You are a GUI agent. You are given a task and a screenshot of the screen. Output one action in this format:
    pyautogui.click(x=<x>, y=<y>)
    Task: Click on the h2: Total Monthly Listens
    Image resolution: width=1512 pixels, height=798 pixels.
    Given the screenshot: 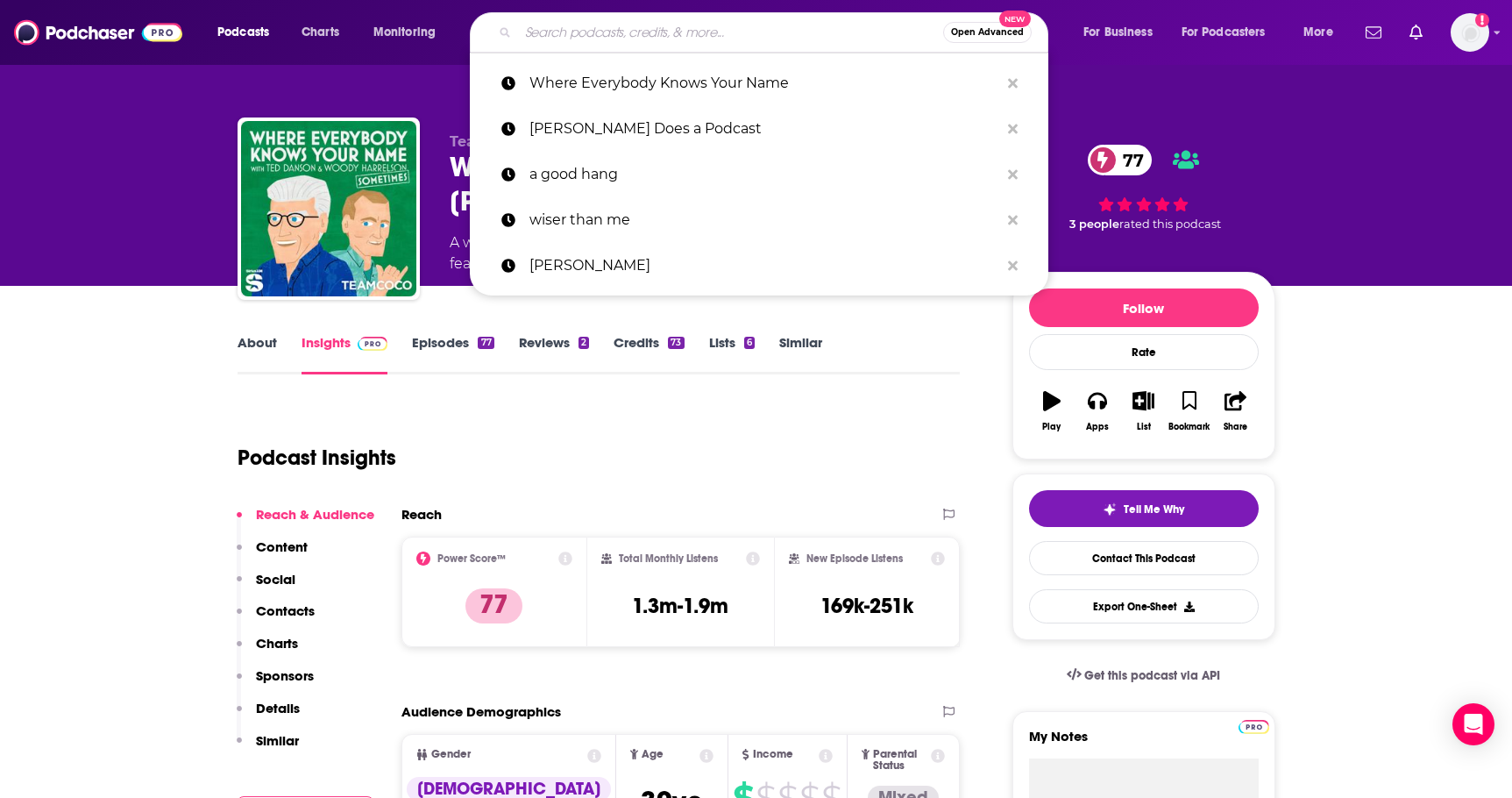 What is the action you would take?
    pyautogui.click(x=668, y=559)
    